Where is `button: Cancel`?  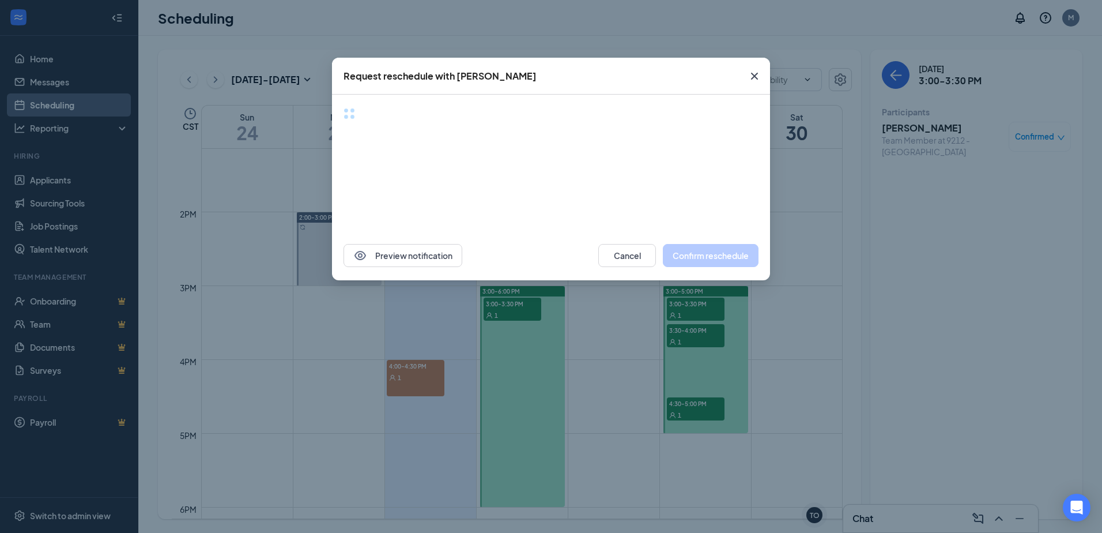
button: Cancel is located at coordinates (627, 255).